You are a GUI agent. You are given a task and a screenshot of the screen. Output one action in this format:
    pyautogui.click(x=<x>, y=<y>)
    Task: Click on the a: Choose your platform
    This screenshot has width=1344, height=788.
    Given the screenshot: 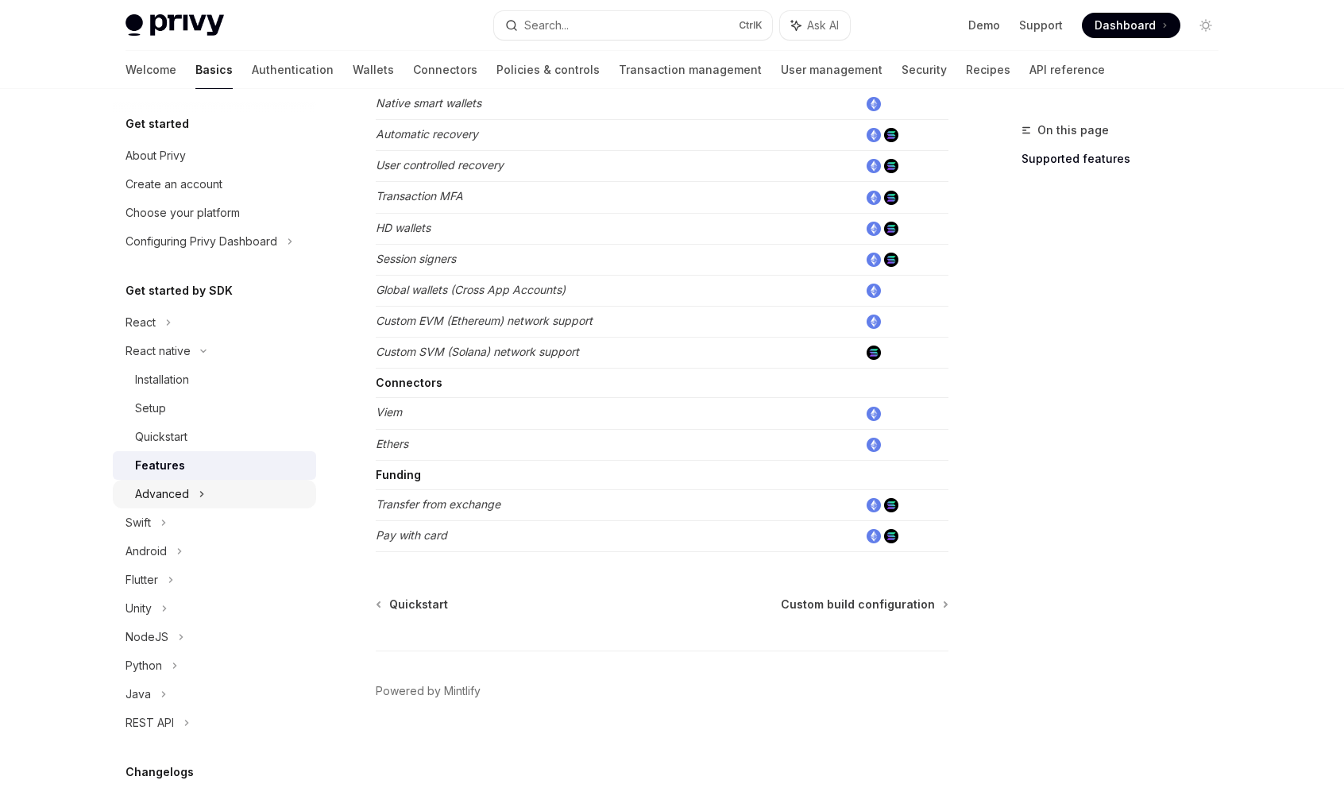 What is the action you would take?
    pyautogui.click(x=214, y=213)
    